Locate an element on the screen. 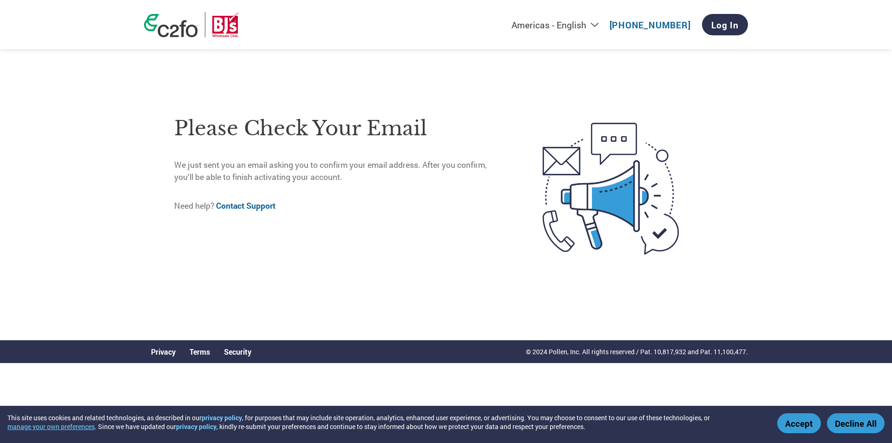 Image resolution: width=892 pixels, height=443 pixels. a: Log In is located at coordinates (725, 25).